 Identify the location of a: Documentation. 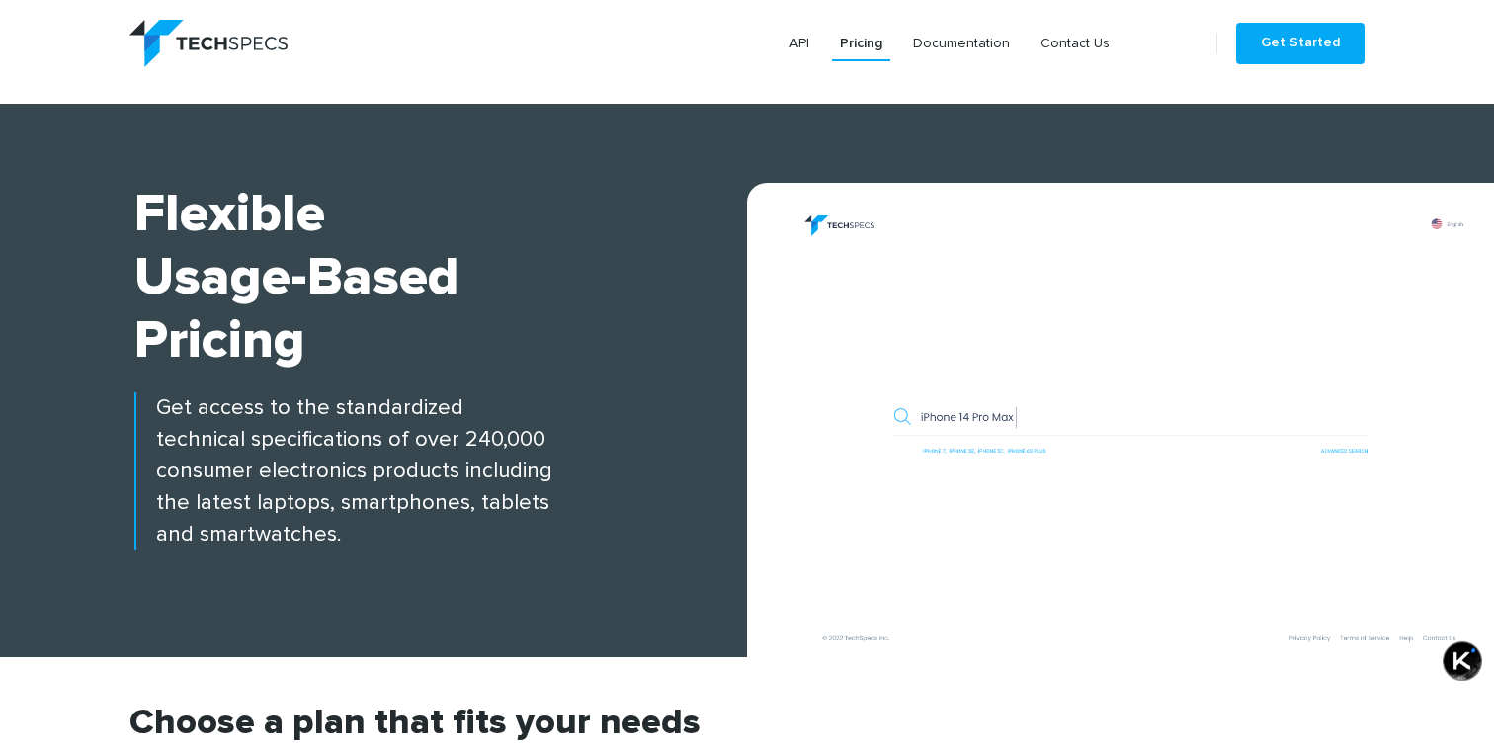
(961, 43).